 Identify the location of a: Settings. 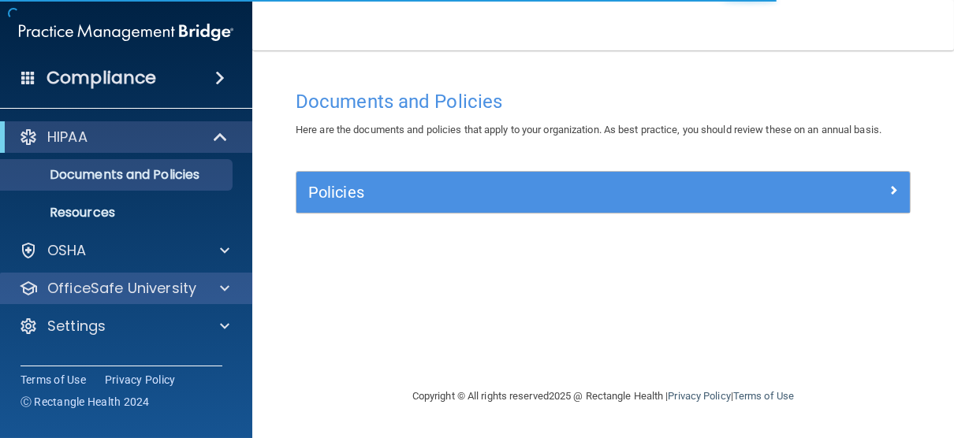
(124, 326).